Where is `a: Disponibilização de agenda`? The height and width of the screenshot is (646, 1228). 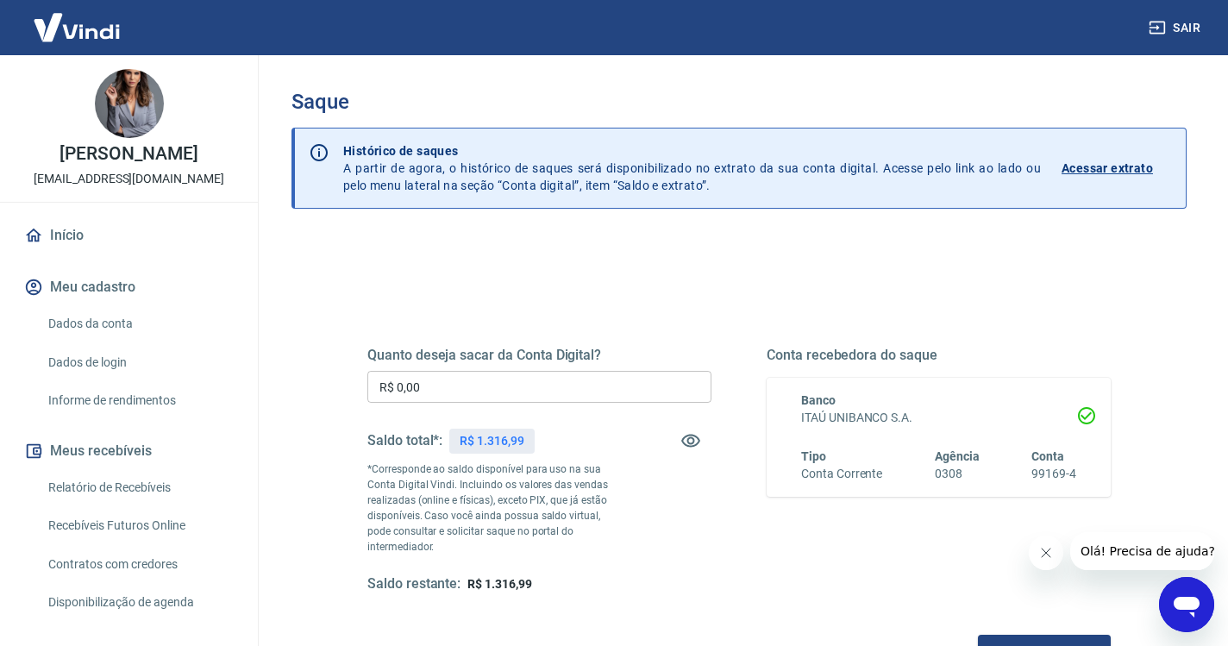 a: Disponibilização de agenda is located at coordinates (139, 602).